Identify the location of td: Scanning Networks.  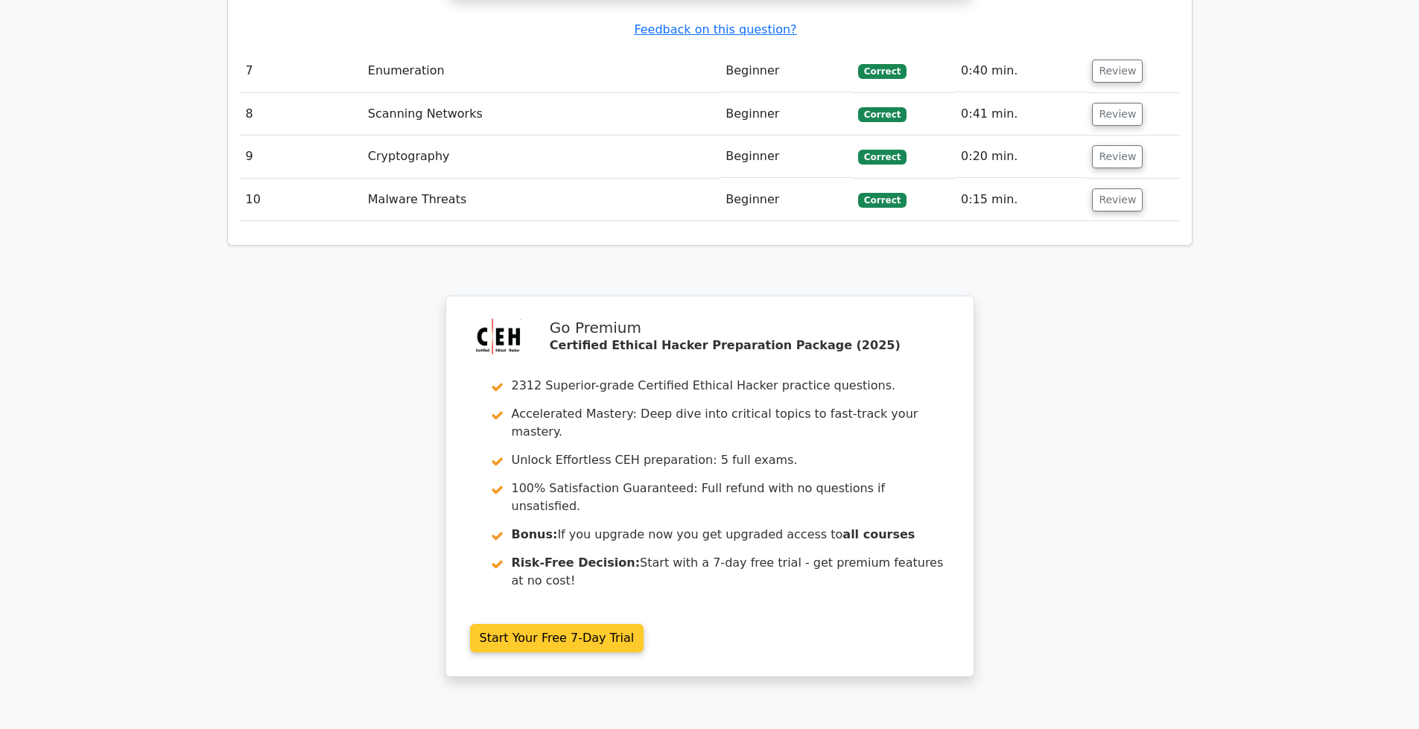
(541, 114).